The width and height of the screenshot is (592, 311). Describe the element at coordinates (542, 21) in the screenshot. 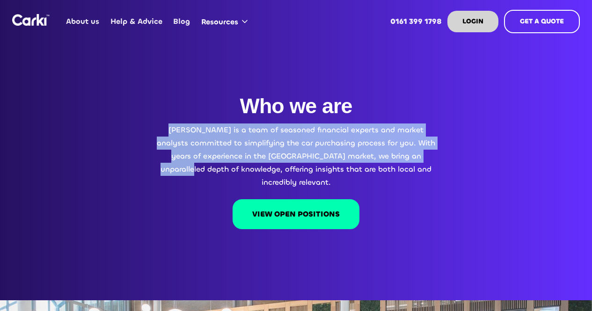

I see `strong: GET A QUOTE` at that location.